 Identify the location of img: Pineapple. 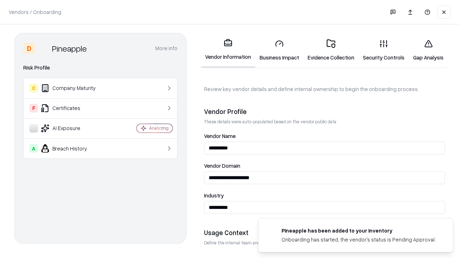
(43, 48).